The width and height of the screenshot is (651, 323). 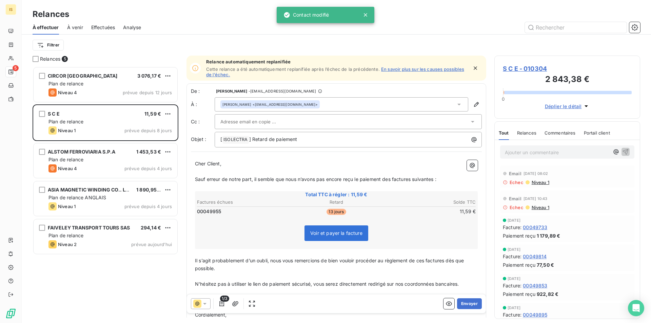 What do you see at coordinates (103, 27) in the screenshot?
I see `span: Effectuées` at bounding box center [103, 27].